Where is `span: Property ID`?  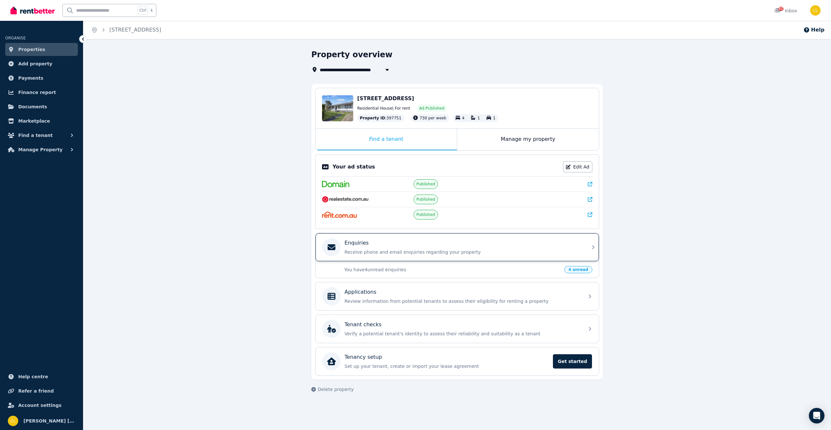 span: Property ID is located at coordinates (372, 118).